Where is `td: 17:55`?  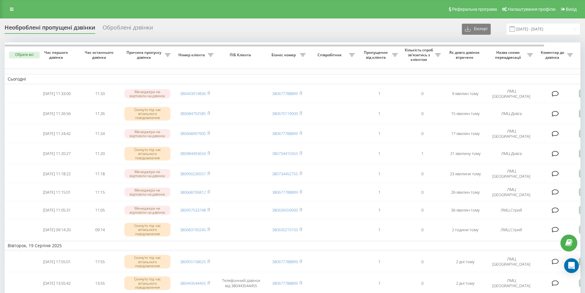 td: 17:55 is located at coordinates (100, 261).